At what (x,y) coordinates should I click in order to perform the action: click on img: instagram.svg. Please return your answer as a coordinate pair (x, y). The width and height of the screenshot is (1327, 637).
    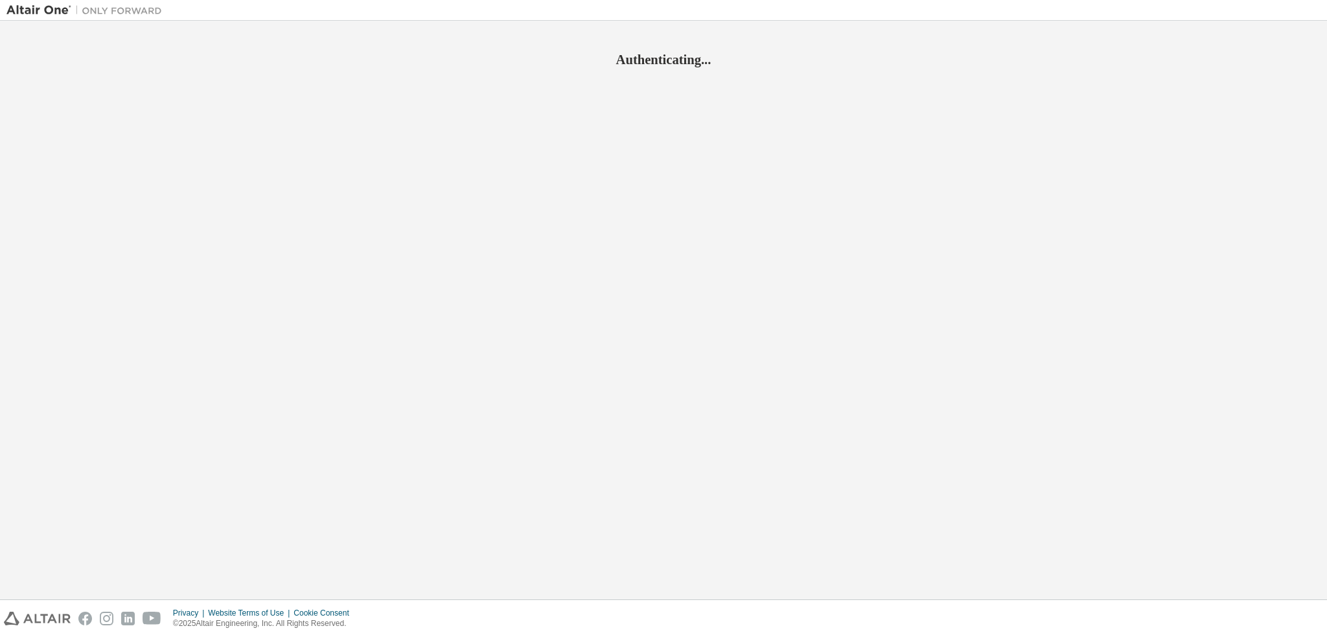
    Looking at the image, I should click on (106, 618).